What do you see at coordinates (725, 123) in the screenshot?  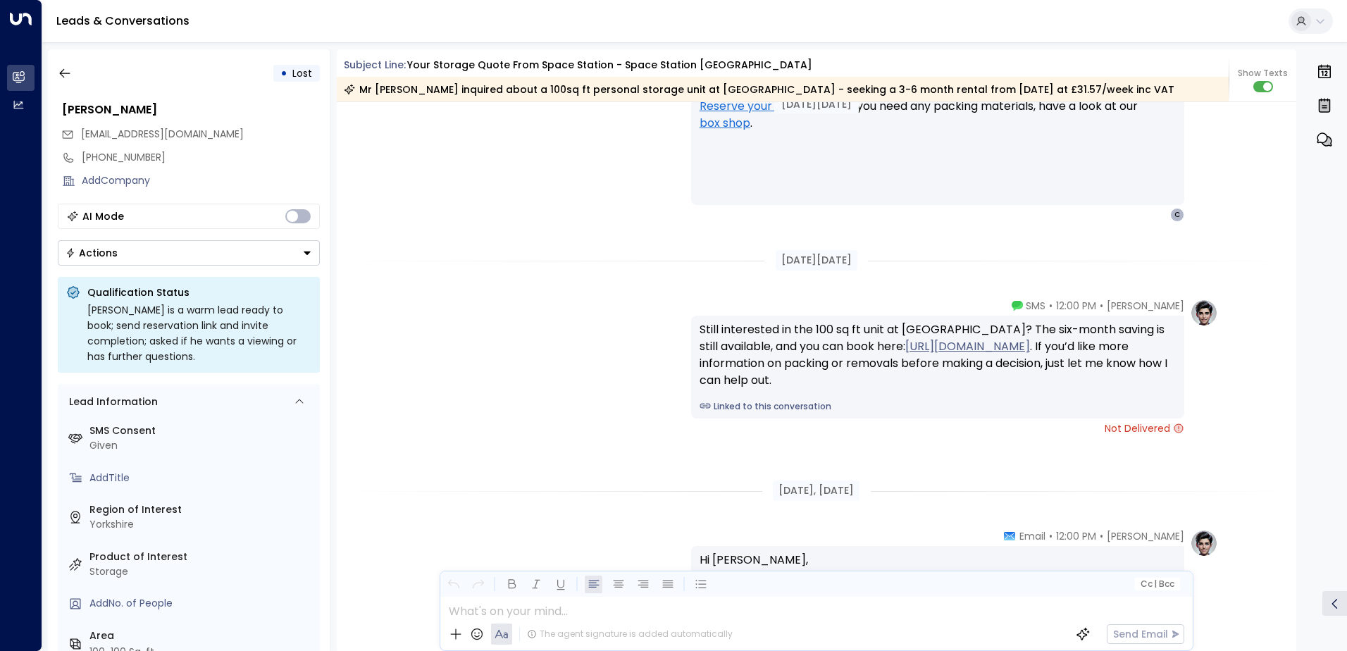 I see `a: box shop` at bounding box center [725, 123].